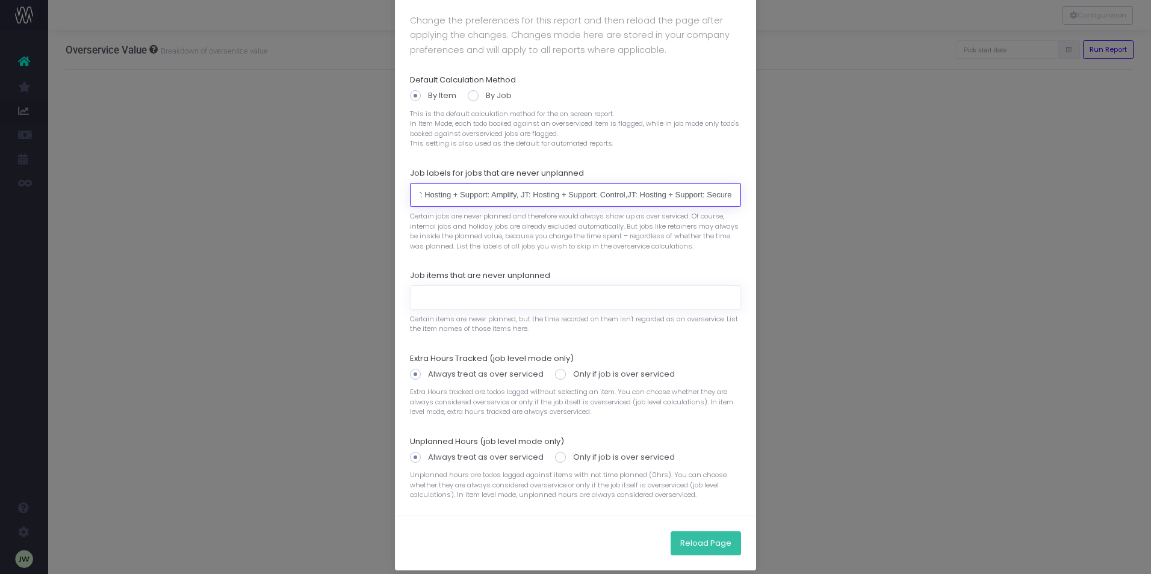 Image resolution: width=1151 pixels, height=574 pixels. I want to click on label: Extra Hours Tracked (job level mode only), so click(492, 359).